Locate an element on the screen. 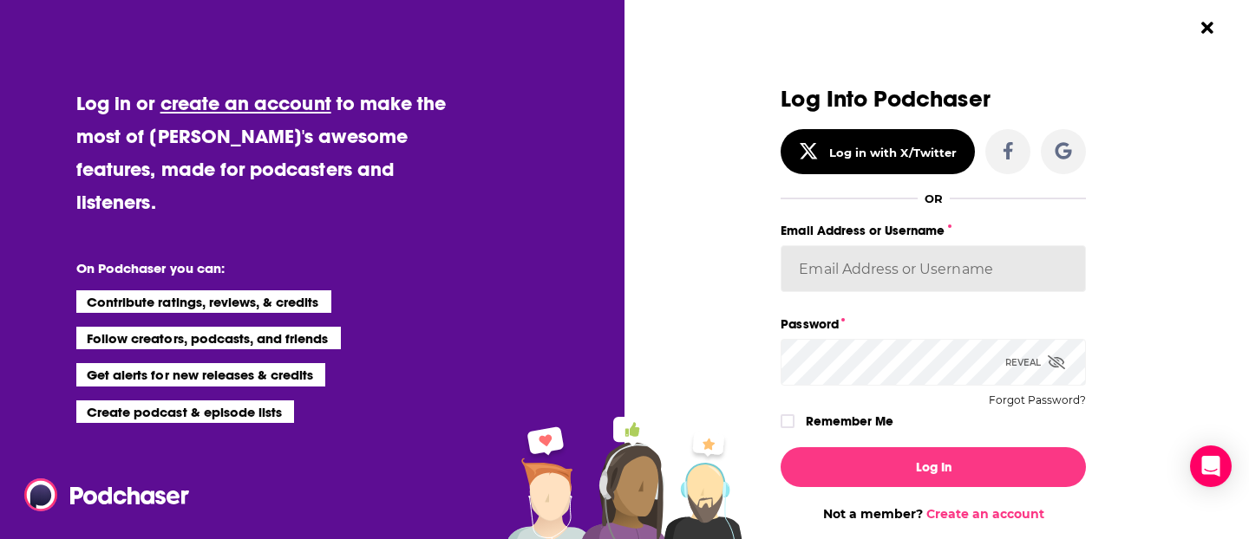 This screenshot has width=1249, height=539. div: Log in with X/Twitter is located at coordinates (892, 153).